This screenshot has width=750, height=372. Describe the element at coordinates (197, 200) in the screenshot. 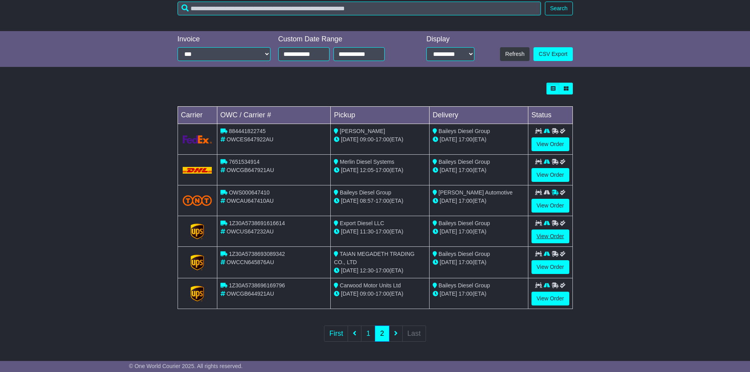

I see `img: TNT_Domestic.png` at that location.